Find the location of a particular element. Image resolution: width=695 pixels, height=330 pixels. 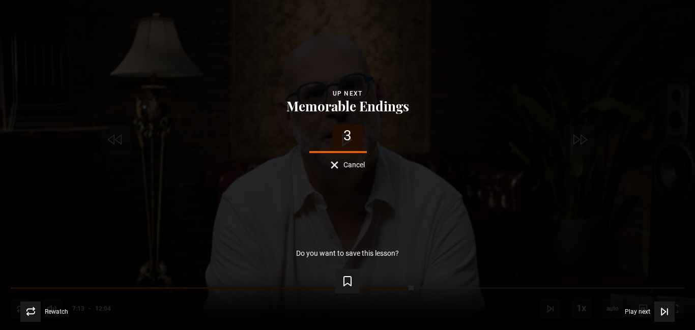

button: Memorable Endings is located at coordinates (347, 106).